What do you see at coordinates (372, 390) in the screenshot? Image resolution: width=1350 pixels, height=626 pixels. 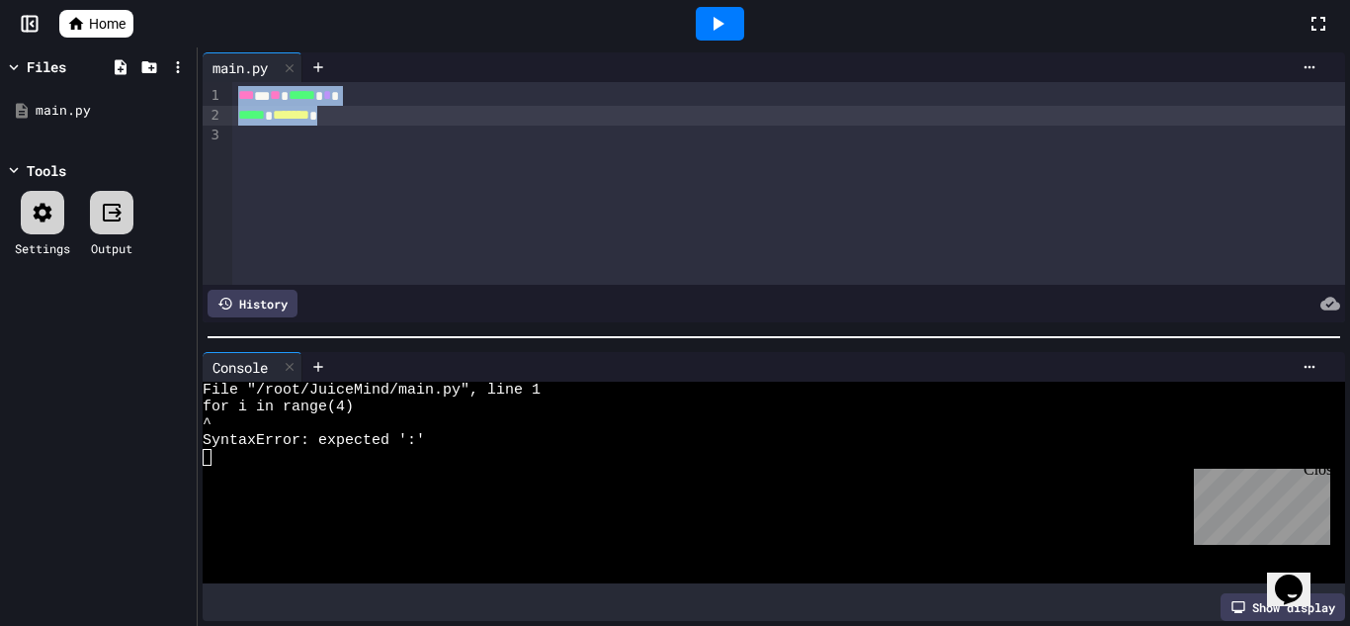 I see `span: File "/root/JuiceMind/main.py", line 1` at bounding box center [372, 390].